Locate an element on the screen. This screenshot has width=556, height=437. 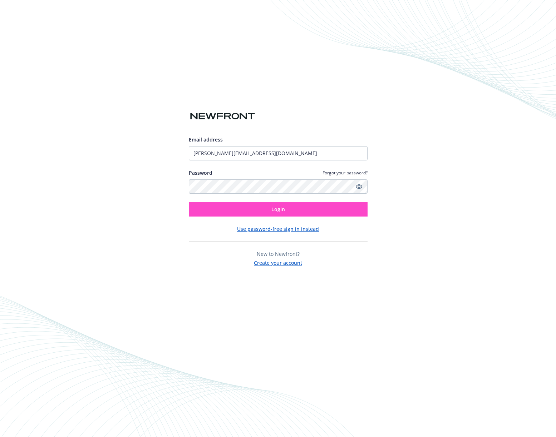
input: Enter your email is located at coordinates (278, 153).